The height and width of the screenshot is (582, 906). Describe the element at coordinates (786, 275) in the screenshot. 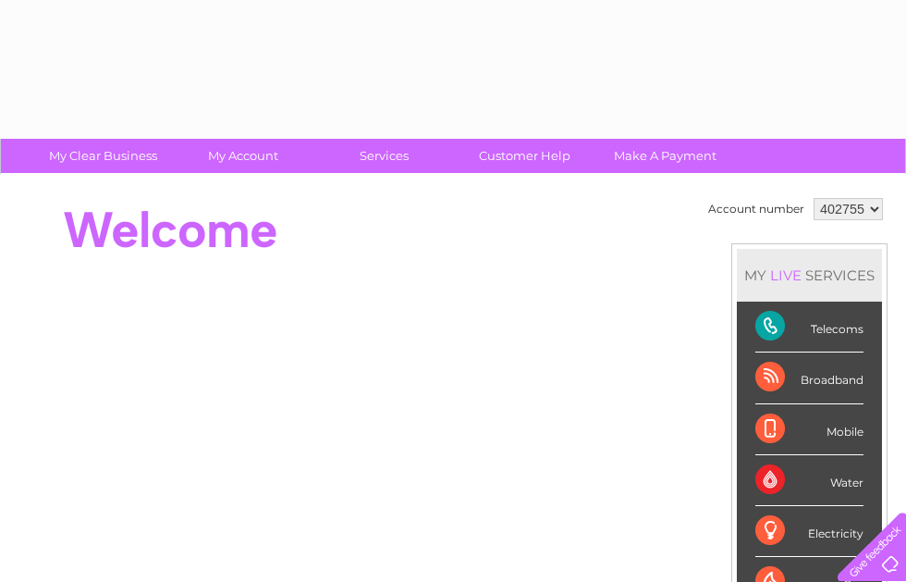

I see `div: LIVE` at that location.